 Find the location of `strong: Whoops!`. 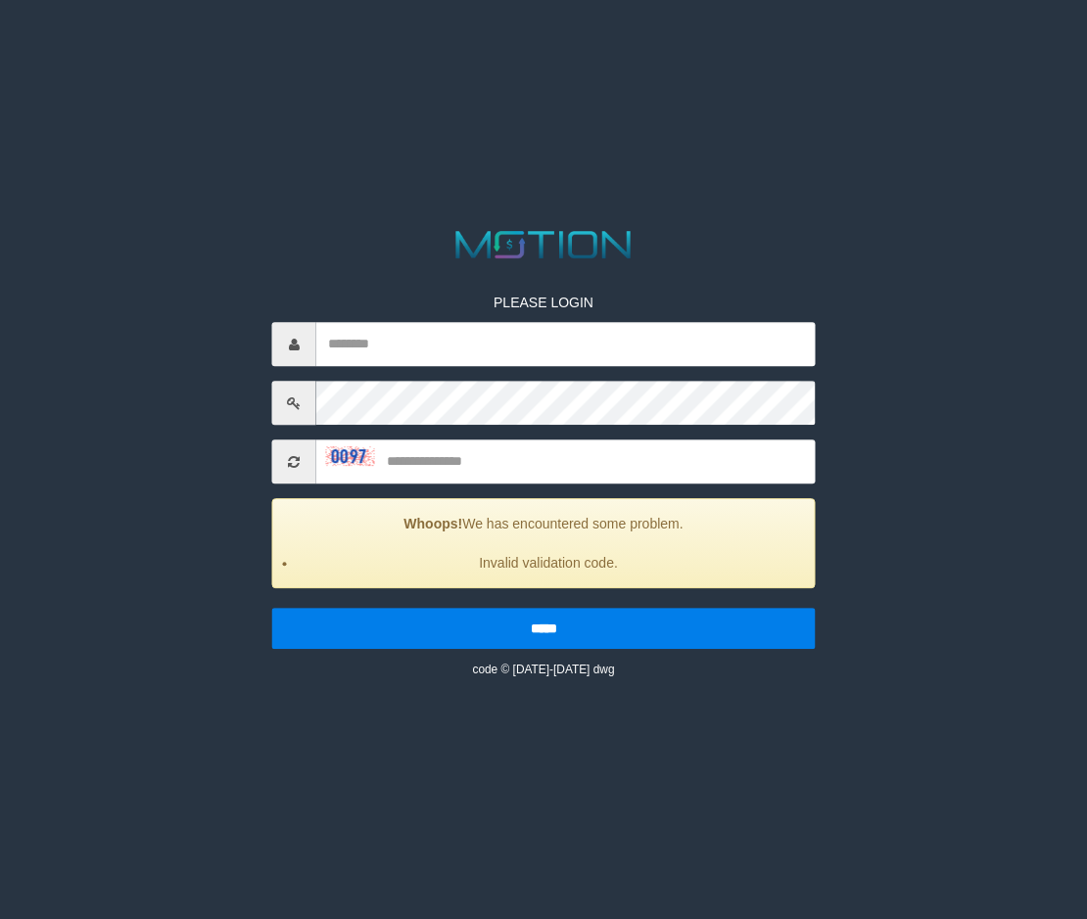

strong: Whoops! is located at coordinates (433, 524).